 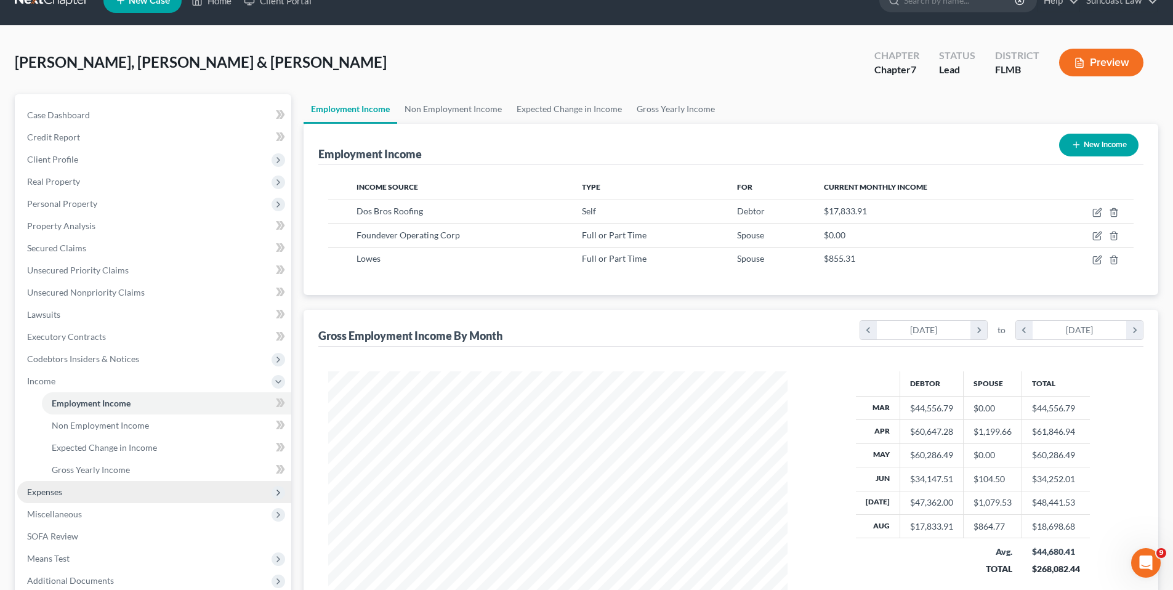 What do you see at coordinates (591, 187) in the screenshot?
I see `span: Type` at bounding box center [591, 187].